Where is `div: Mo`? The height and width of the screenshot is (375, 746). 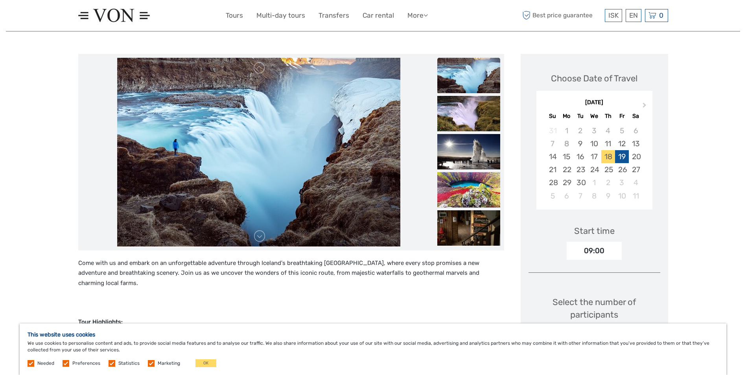 div: Mo is located at coordinates (567, 116).